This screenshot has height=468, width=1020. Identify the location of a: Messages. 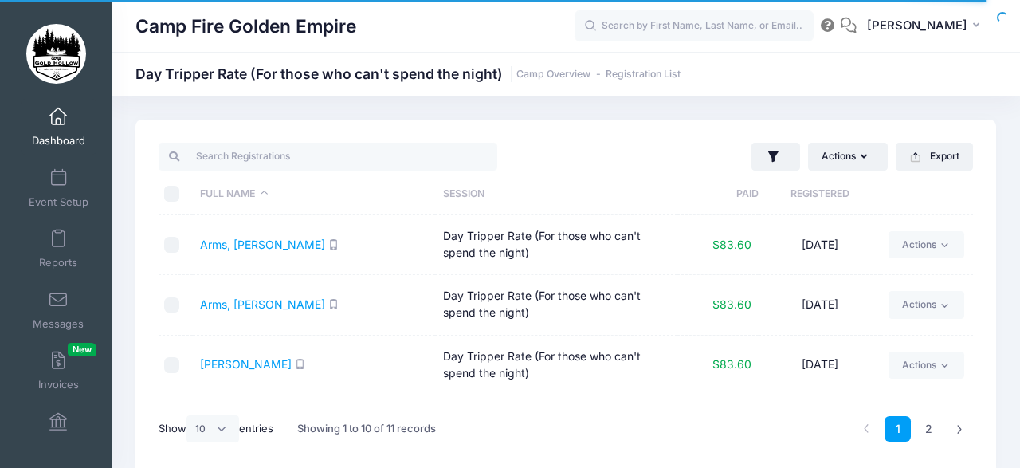
(58, 310).